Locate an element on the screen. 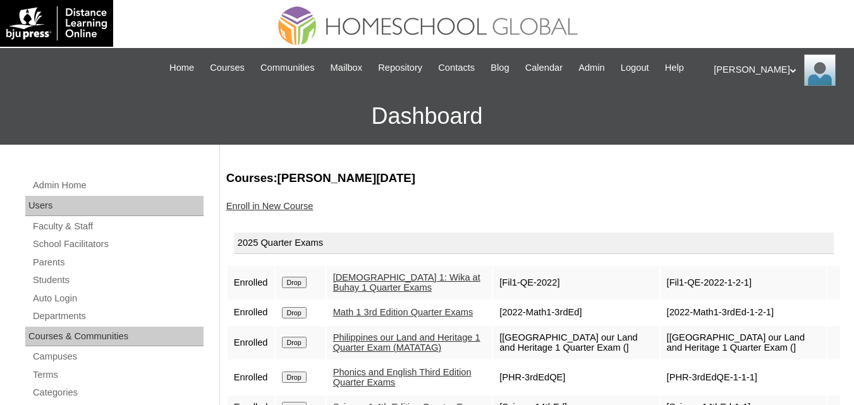  a: Departments is located at coordinates (118, 316).